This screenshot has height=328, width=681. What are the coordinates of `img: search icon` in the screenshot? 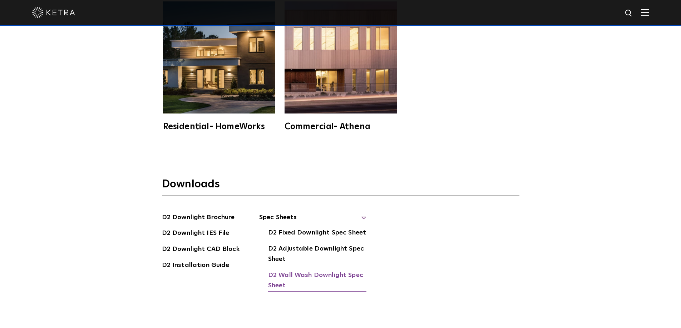 It's located at (629, 13).